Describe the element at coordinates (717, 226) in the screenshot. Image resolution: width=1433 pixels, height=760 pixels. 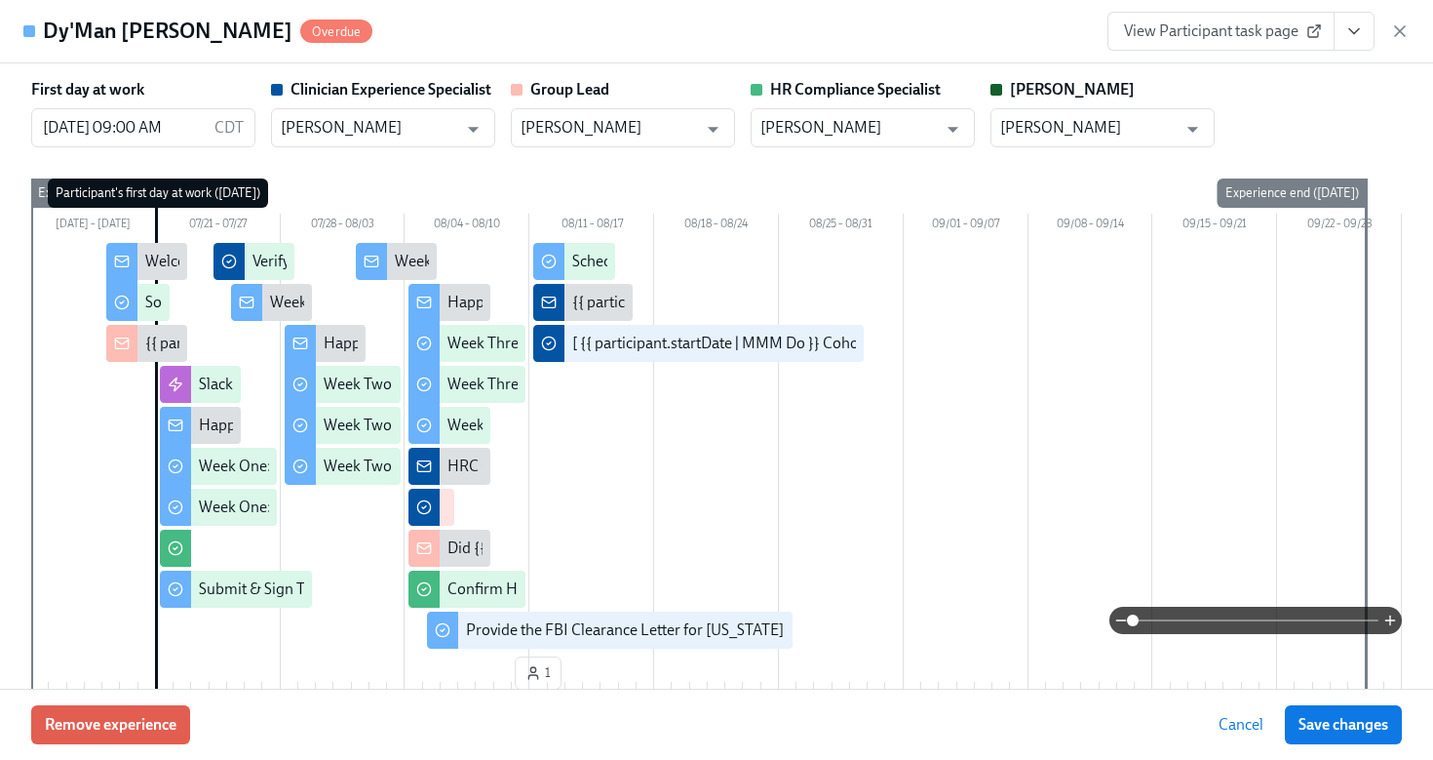
I see `div: 08/18 – 08/24` at that location.